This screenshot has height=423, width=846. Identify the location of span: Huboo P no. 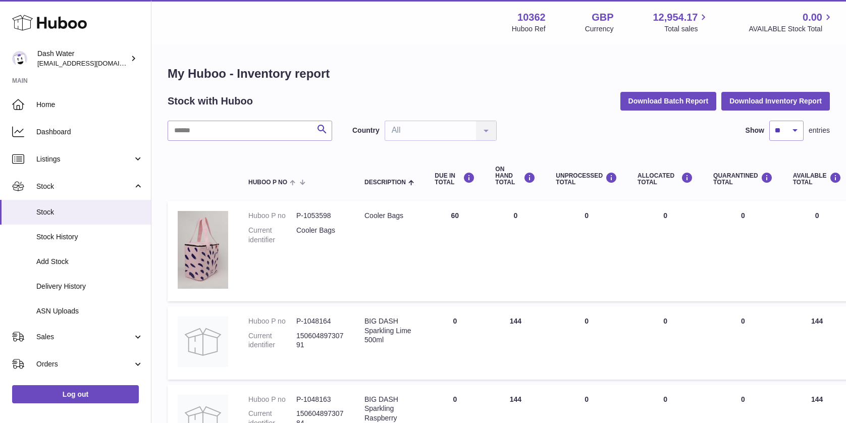
(268, 182).